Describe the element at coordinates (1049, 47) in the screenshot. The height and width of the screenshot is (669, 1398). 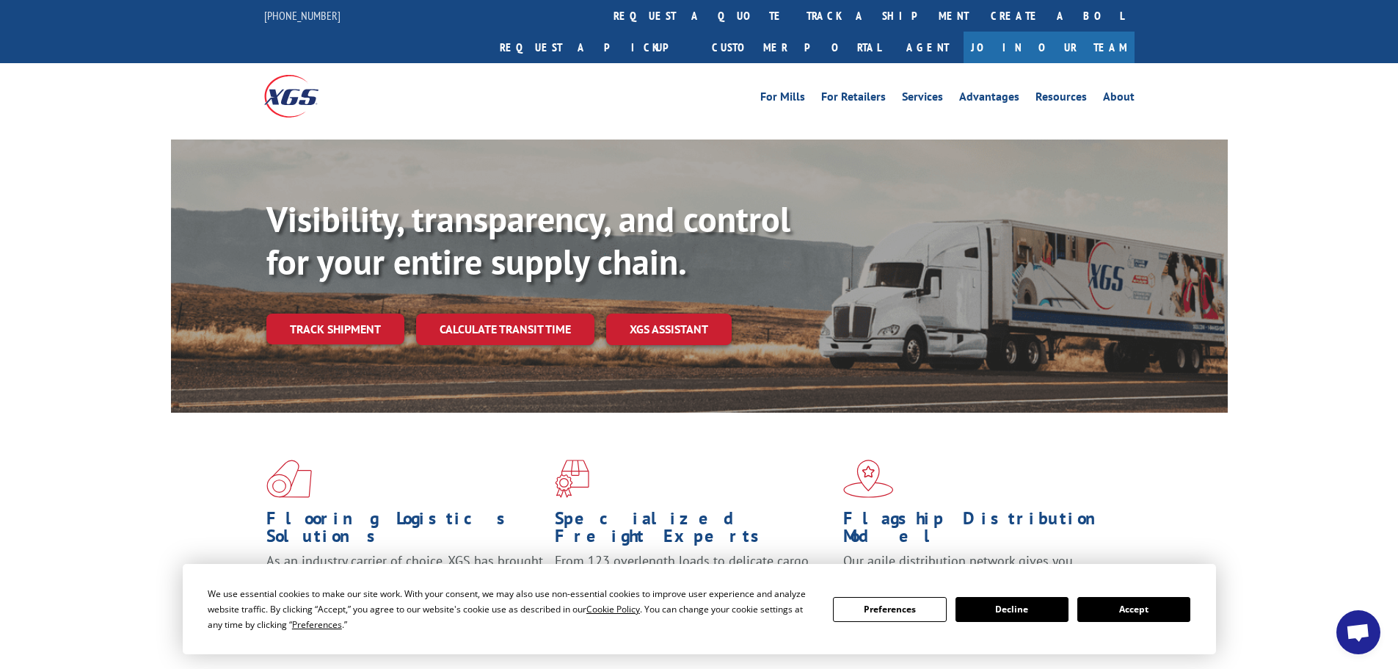
I see `a: Join Our Team` at that location.